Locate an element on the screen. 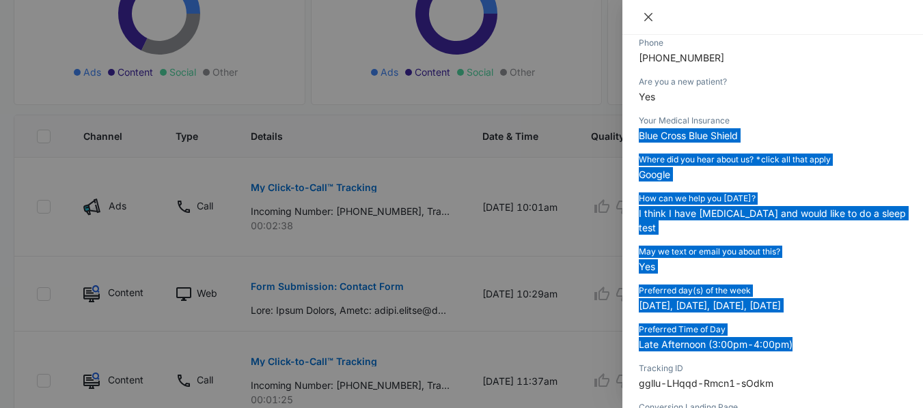 This screenshot has height=408, width=923. div: Your Medical Insurance is located at coordinates (772, 121).